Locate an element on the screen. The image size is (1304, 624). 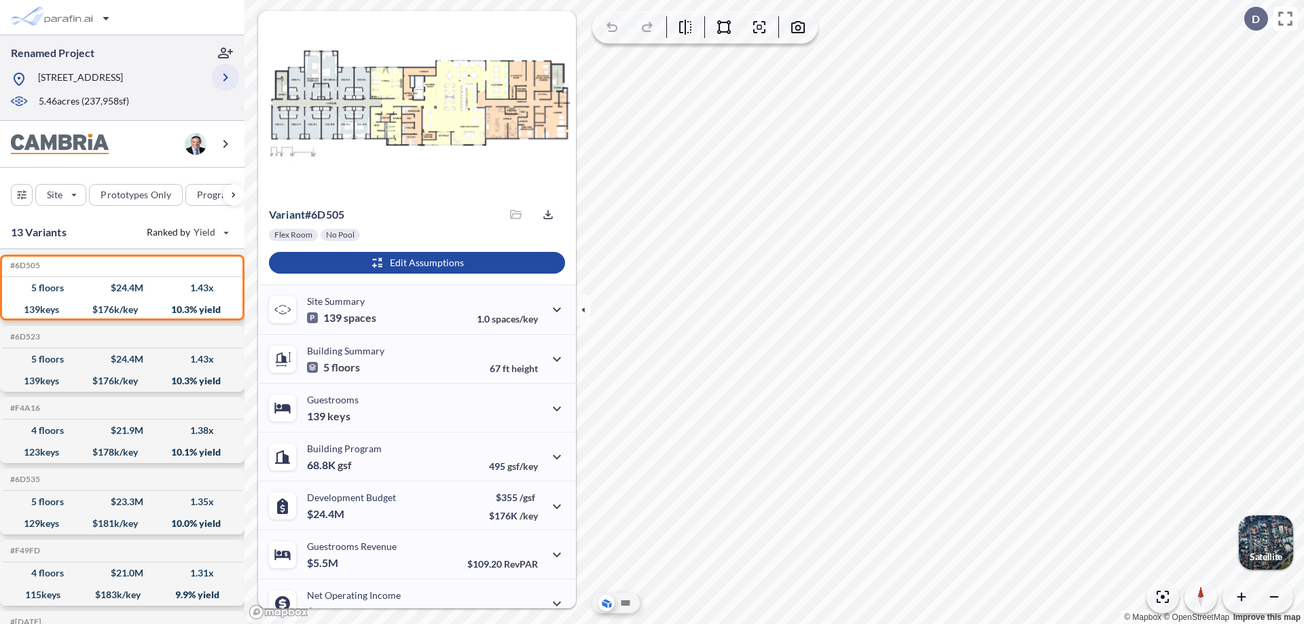
p: 495 is located at coordinates (514, 466).